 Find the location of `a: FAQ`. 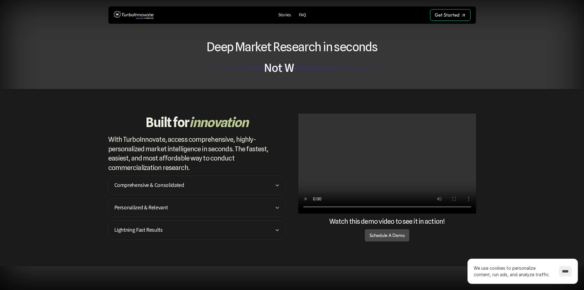

a: FAQ is located at coordinates (302, 15).